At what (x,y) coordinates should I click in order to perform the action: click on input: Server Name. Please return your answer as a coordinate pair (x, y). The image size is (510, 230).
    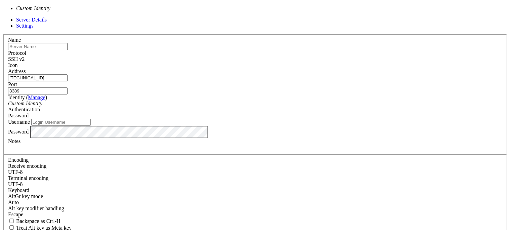
    Looking at the image, I should click on (38, 46).